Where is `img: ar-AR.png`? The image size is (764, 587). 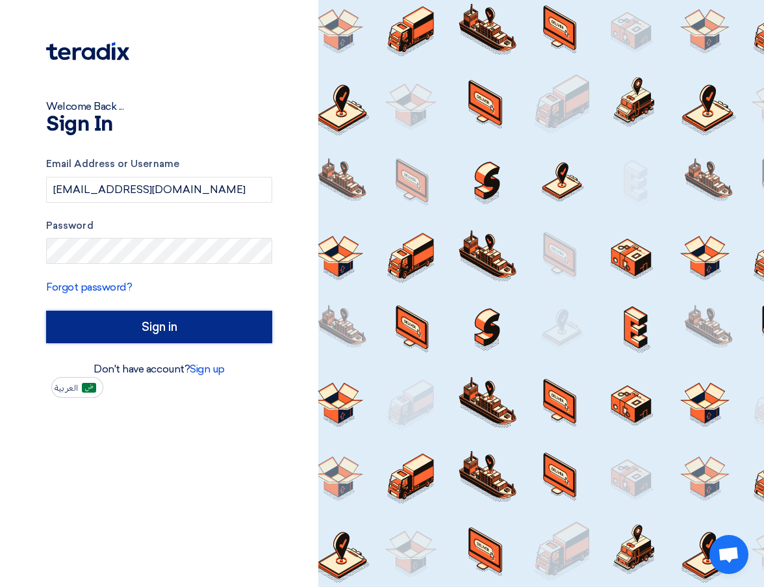
img: ar-AR.png is located at coordinates (89, 387).